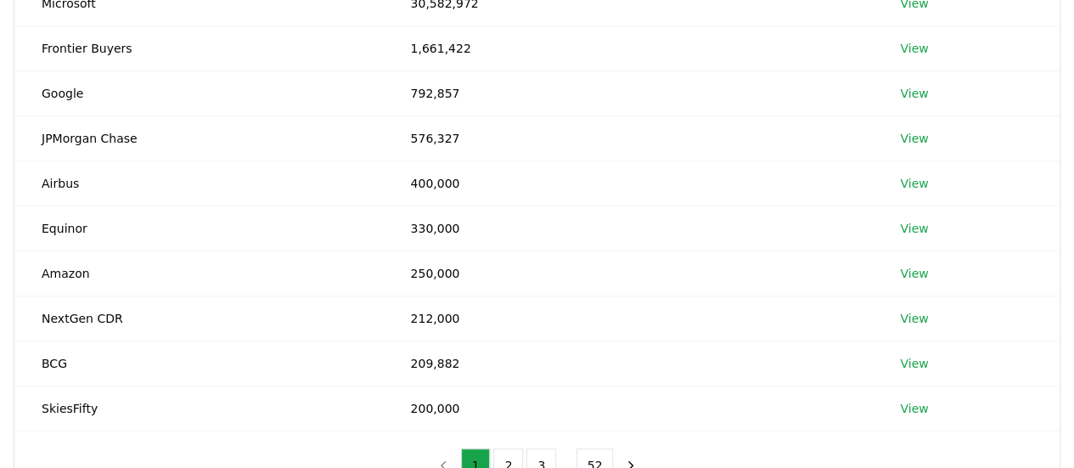 The width and height of the screenshot is (1074, 468). Describe the element at coordinates (199, 407) in the screenshot. I see `td: SkiesFifty` at that location.